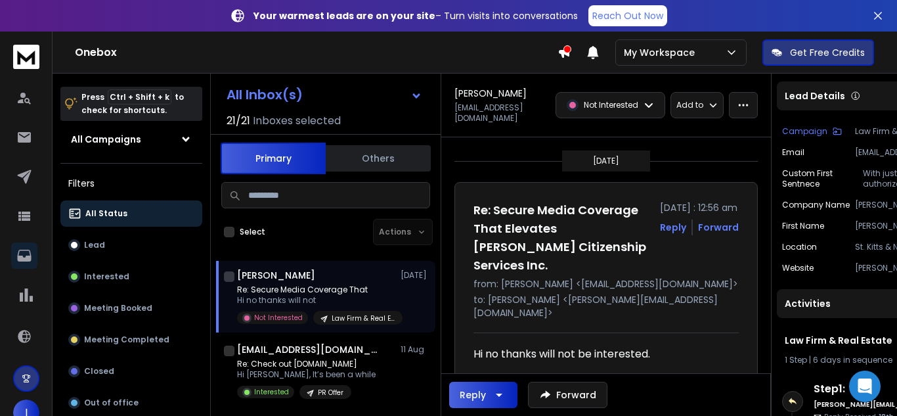 The image size is (897, 416). What do you see at coordinates (473, 395) in the screenshot?
I see `div: Reply` at bounding box center [473, 395].